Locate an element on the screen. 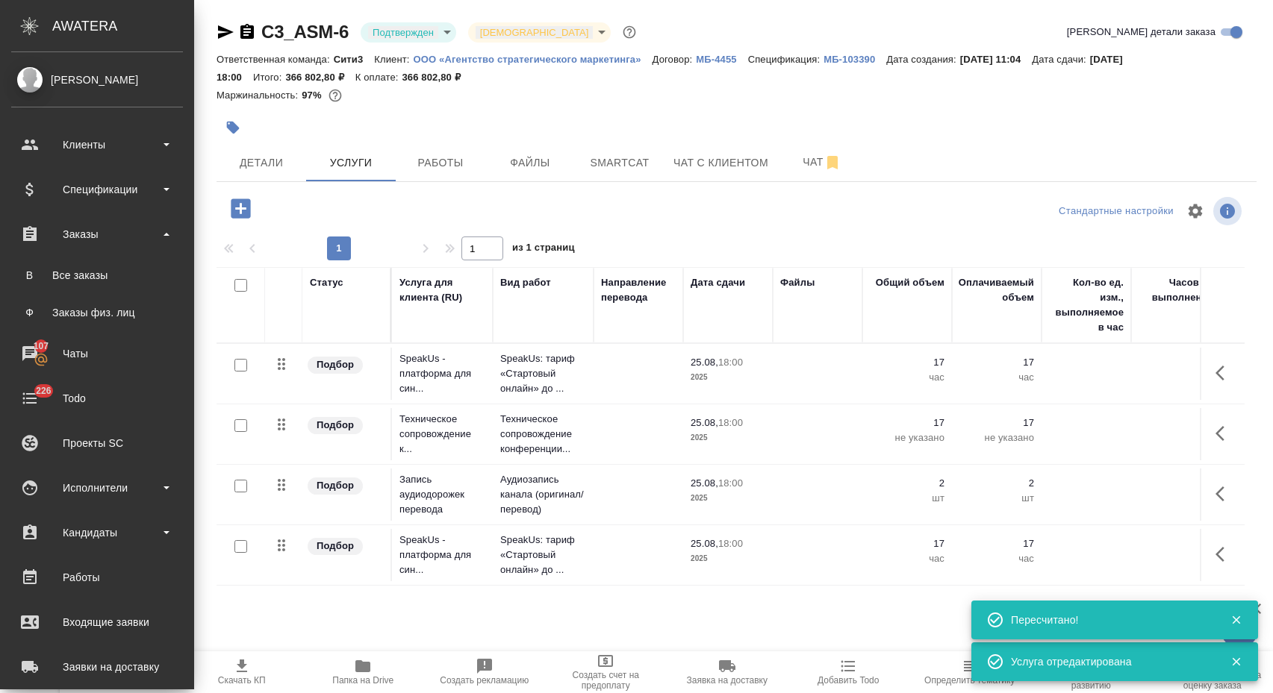 This screenshot has height=693, width=1273. div: AWATERA is located at coordinates (123, 26).